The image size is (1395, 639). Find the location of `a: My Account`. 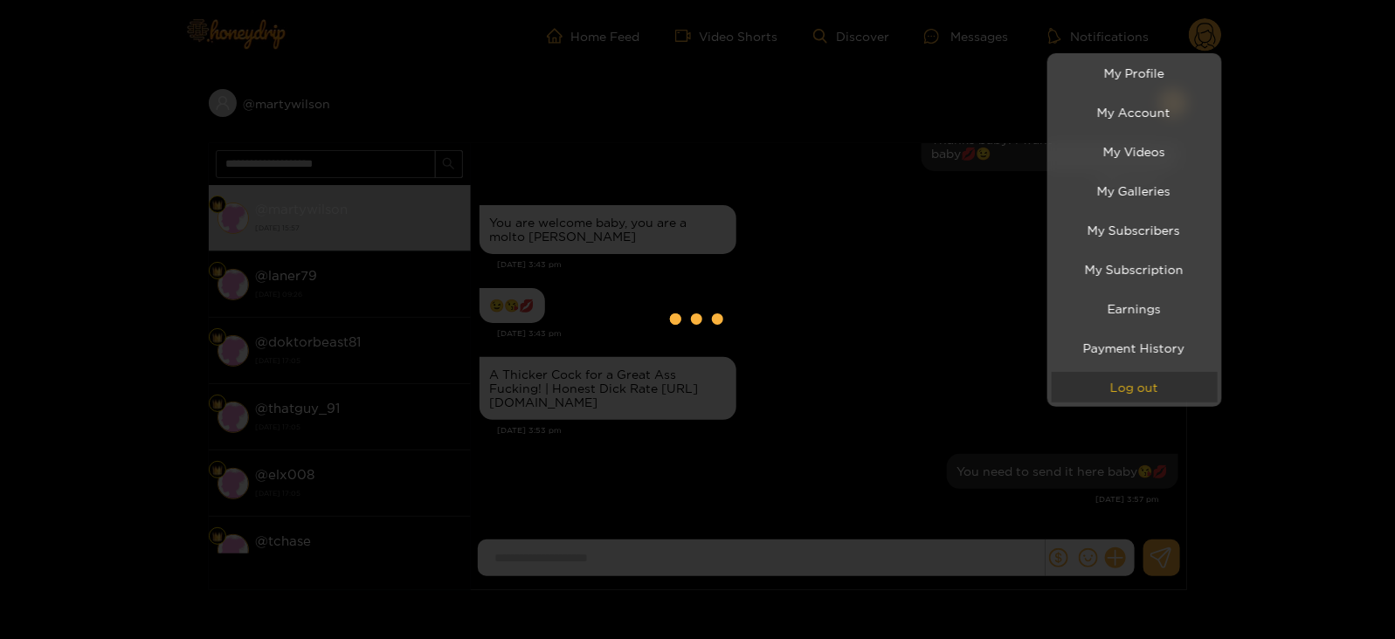

a: My Account is located at coordinates (1135, 112).